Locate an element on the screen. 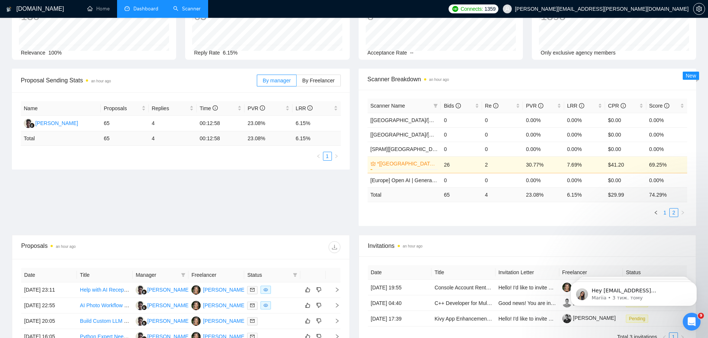  span: Invitations is located at coordinates (527, 246).